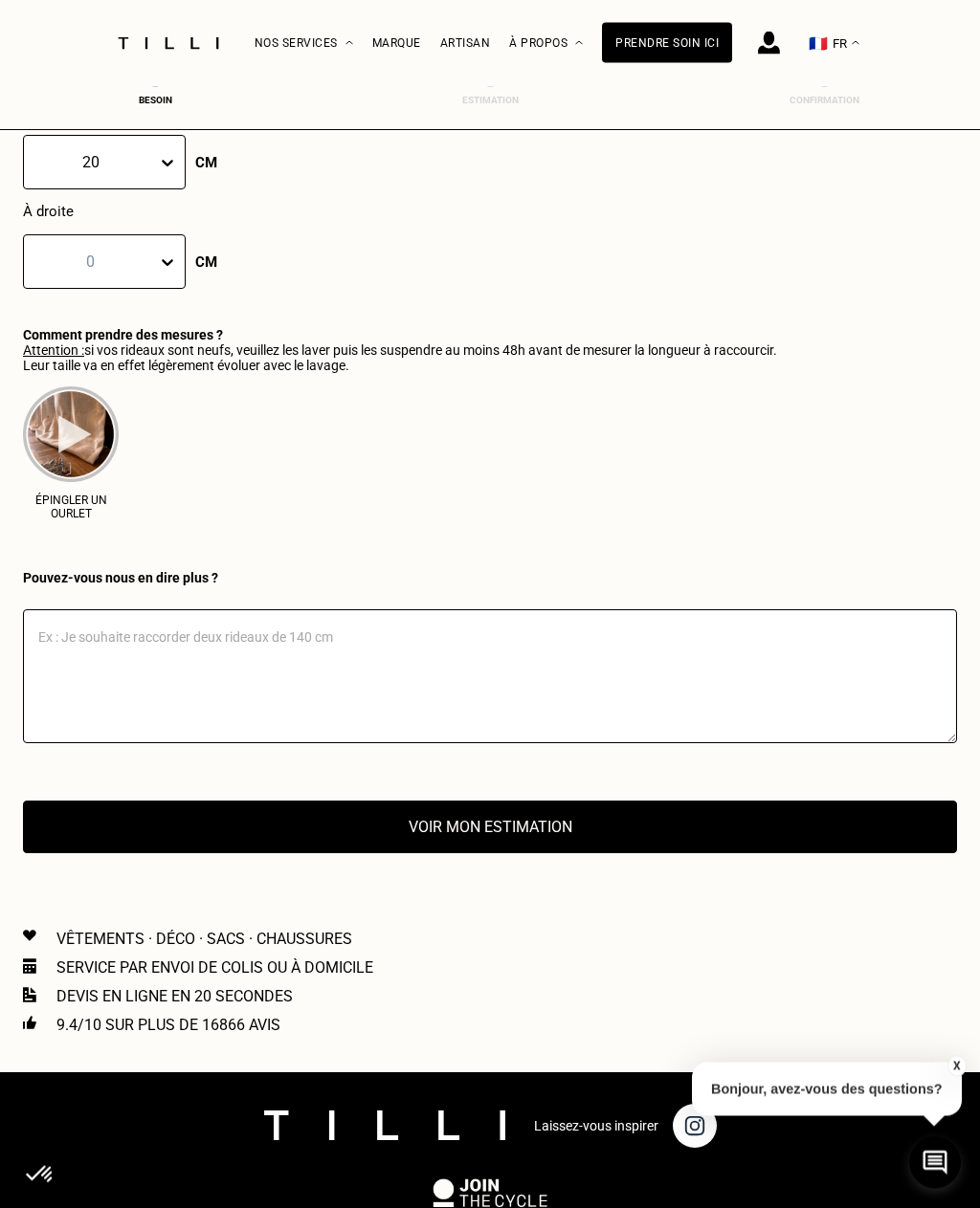 Image resolution: width=980 pixels, height=1208 pixels. I want to click on img: menu déroulant, so click(855, 43).